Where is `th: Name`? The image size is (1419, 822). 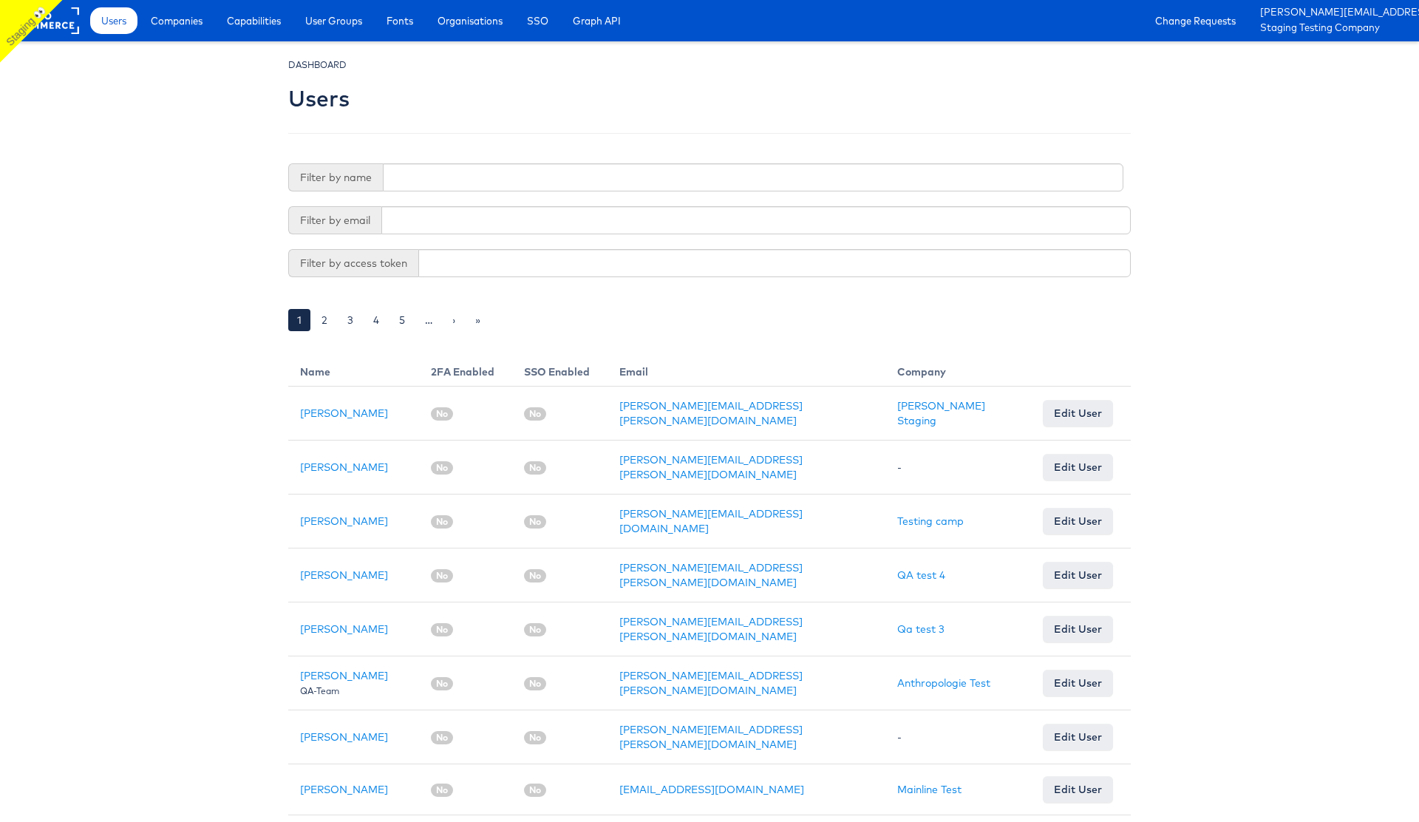
th: Name is located at coordinates (353, 370).